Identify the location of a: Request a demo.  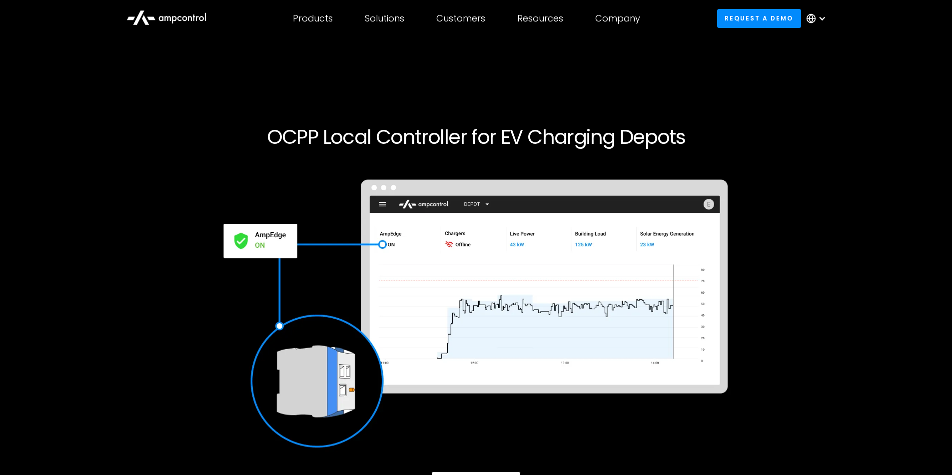
(759, 18).